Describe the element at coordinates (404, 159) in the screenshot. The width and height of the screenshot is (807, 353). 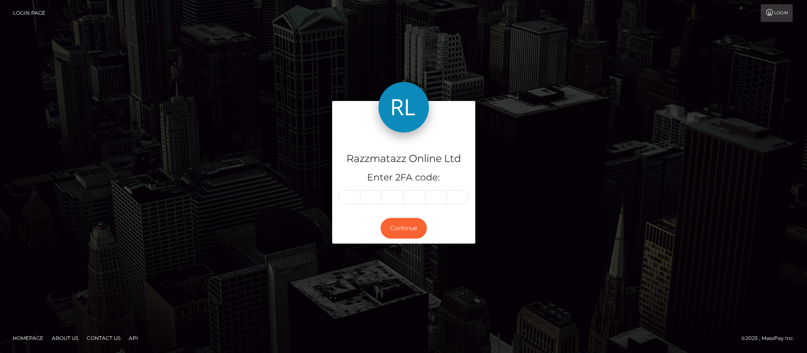
I see `h4: Razzmatazz Online Ltd` at that location.